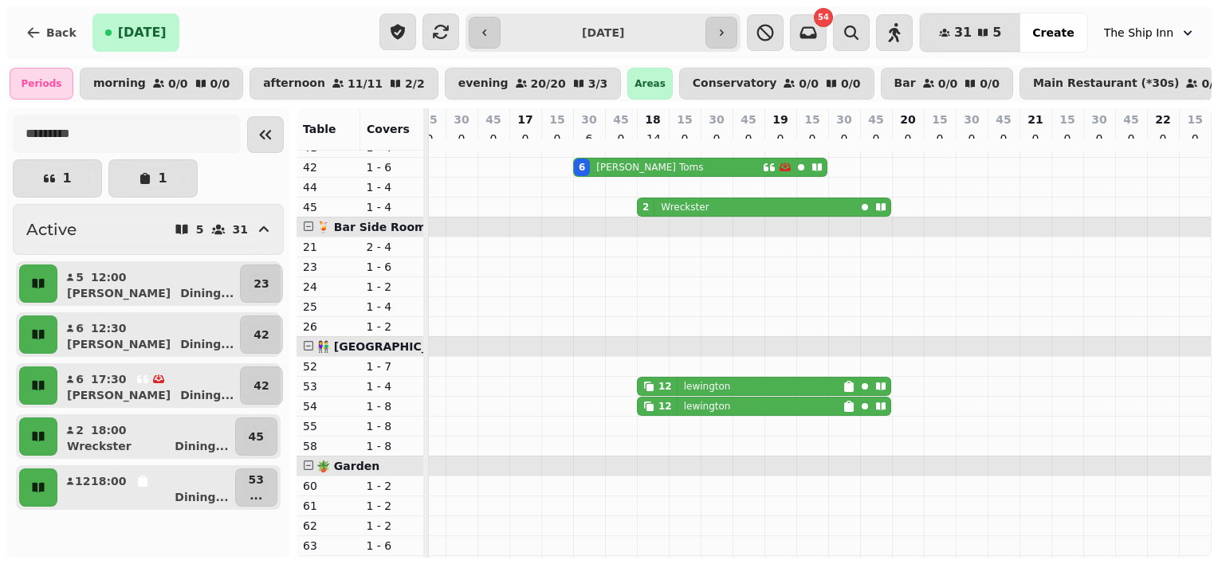  Describe the element at coordinates (780, 120) in the screenshot. I see `p: 19` at that location.